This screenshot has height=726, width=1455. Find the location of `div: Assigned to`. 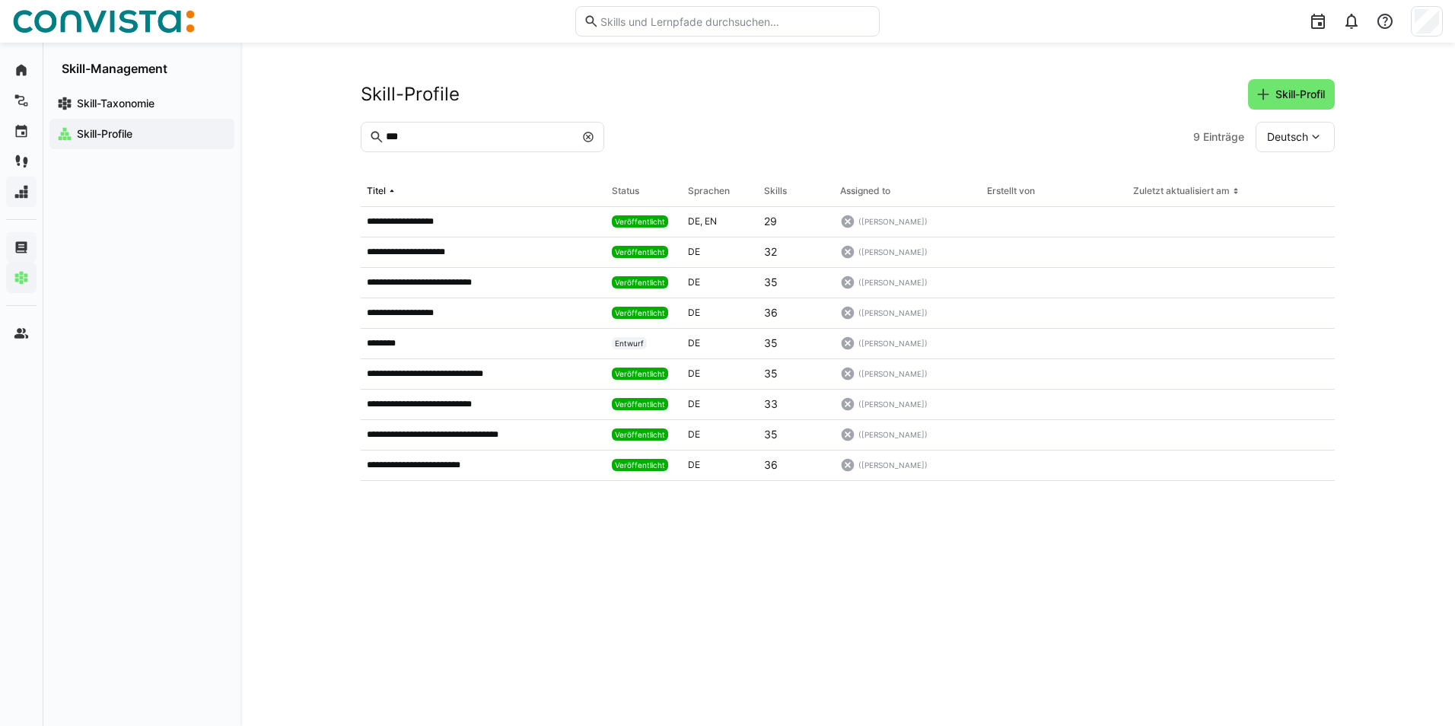

div: Assigned to is located at coordinates (865, 191).